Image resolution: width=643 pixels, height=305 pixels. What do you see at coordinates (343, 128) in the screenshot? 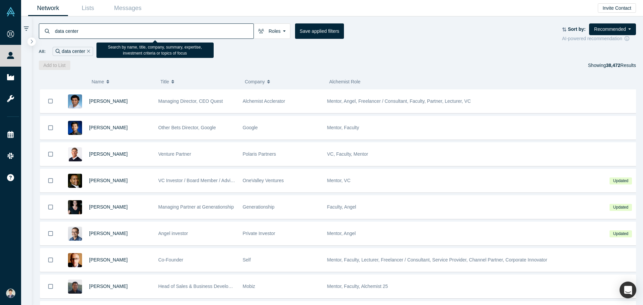
I see `span: Mentor, Faculty` at bounding box center [343, 128].